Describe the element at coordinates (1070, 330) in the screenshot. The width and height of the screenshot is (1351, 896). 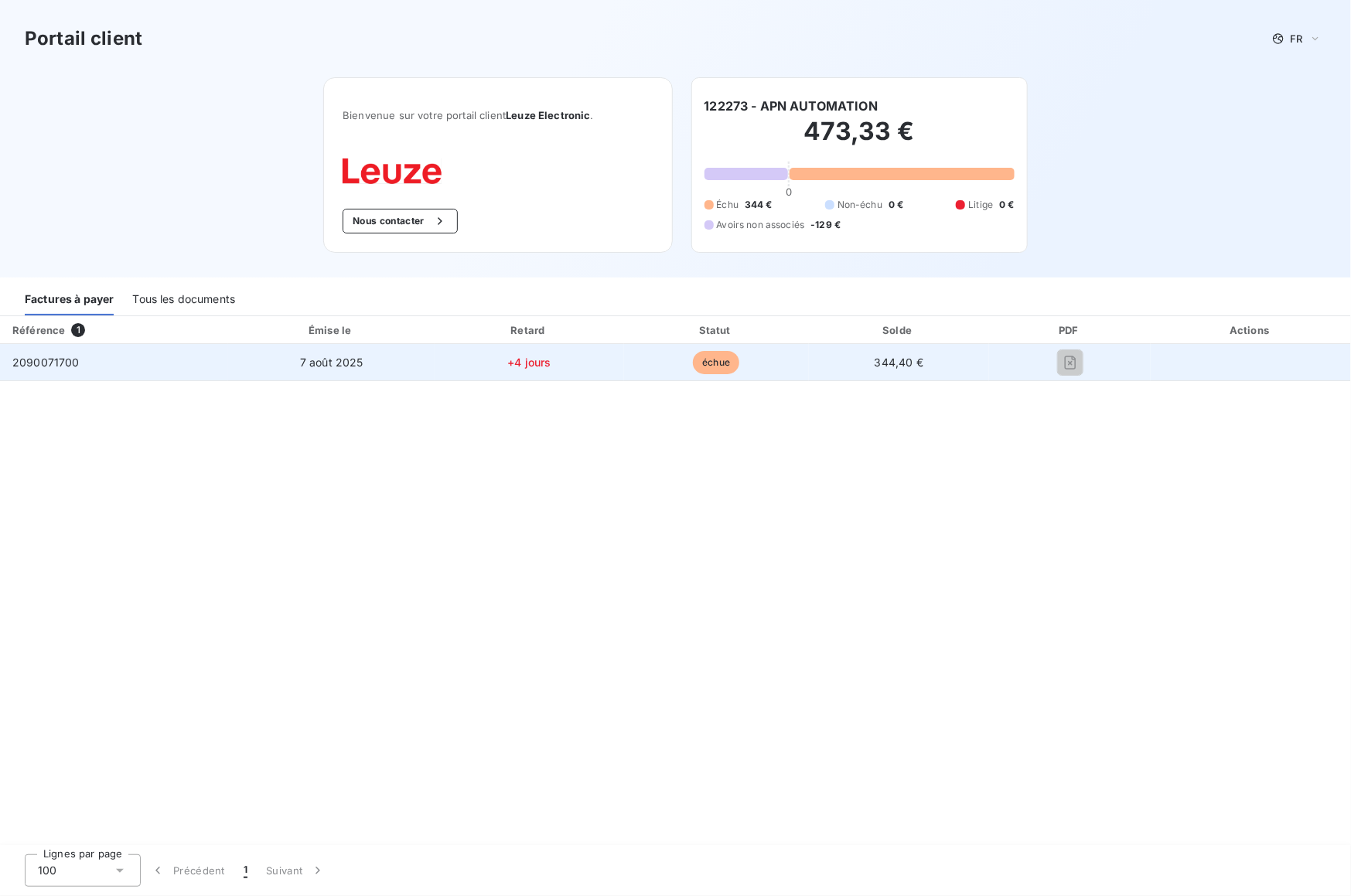
I see `div: PDF` at that location.